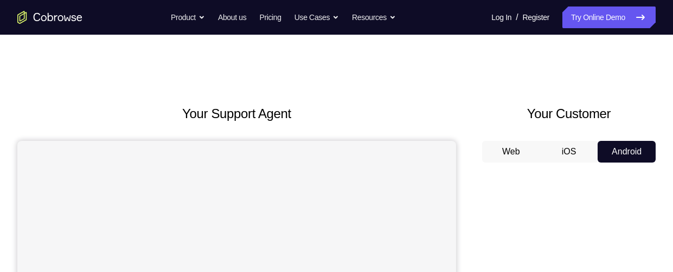 The width and height of the screenshot is (673, 272). Describe the element at coordinates (627, 152) in the screenshot. I see `button: Android` at that location.